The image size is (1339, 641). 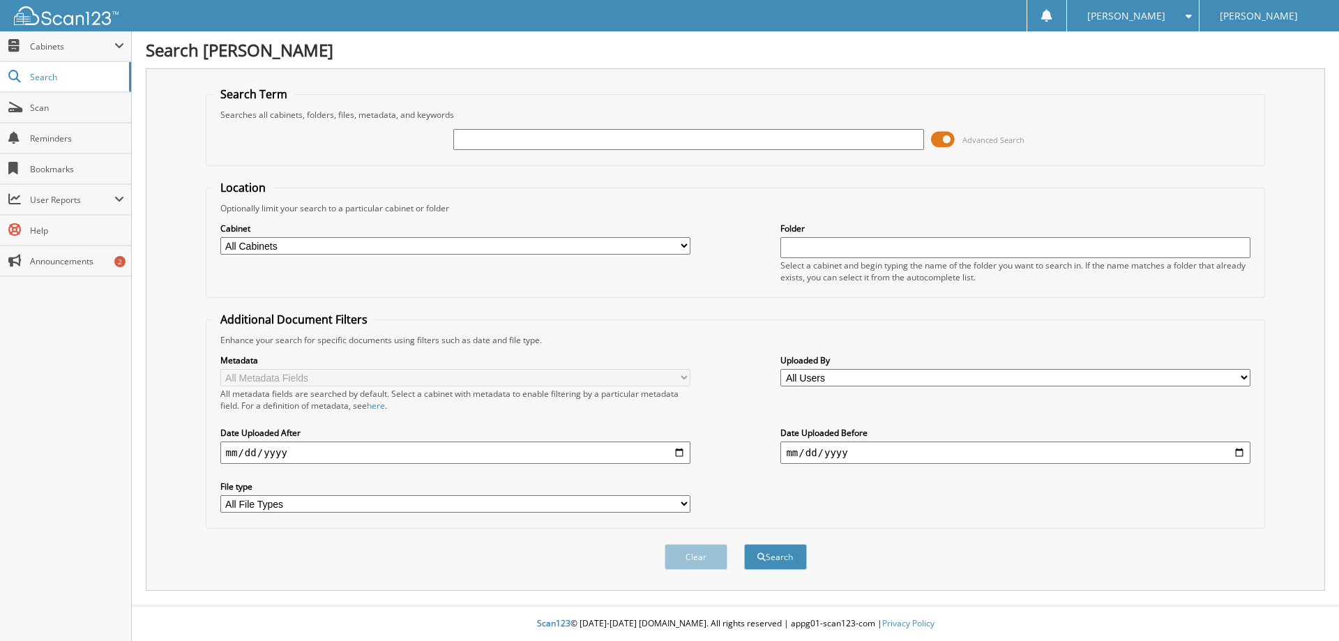 What do you see at coordinates (1015, 432) in the screenshot?
I see `label: Date Uploaded Before` at bounding box center [1015, 432].